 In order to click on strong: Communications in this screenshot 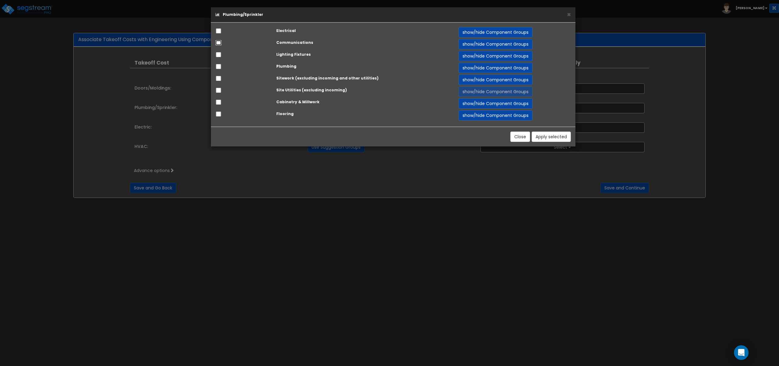, I will do `click(295, 42)`.